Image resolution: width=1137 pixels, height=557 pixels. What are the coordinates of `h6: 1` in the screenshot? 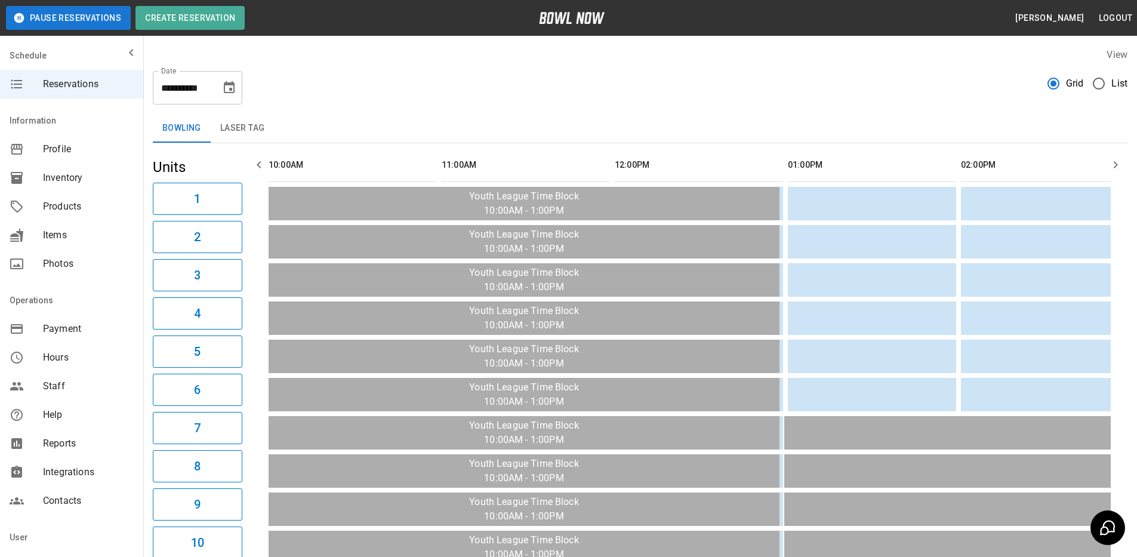 It's located at (197, 199).